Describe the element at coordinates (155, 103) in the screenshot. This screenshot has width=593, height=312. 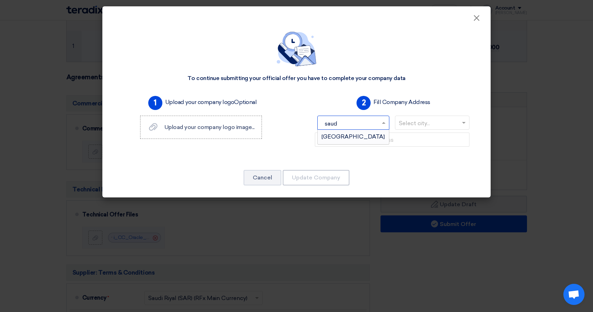
I see `span: 1` at that location.